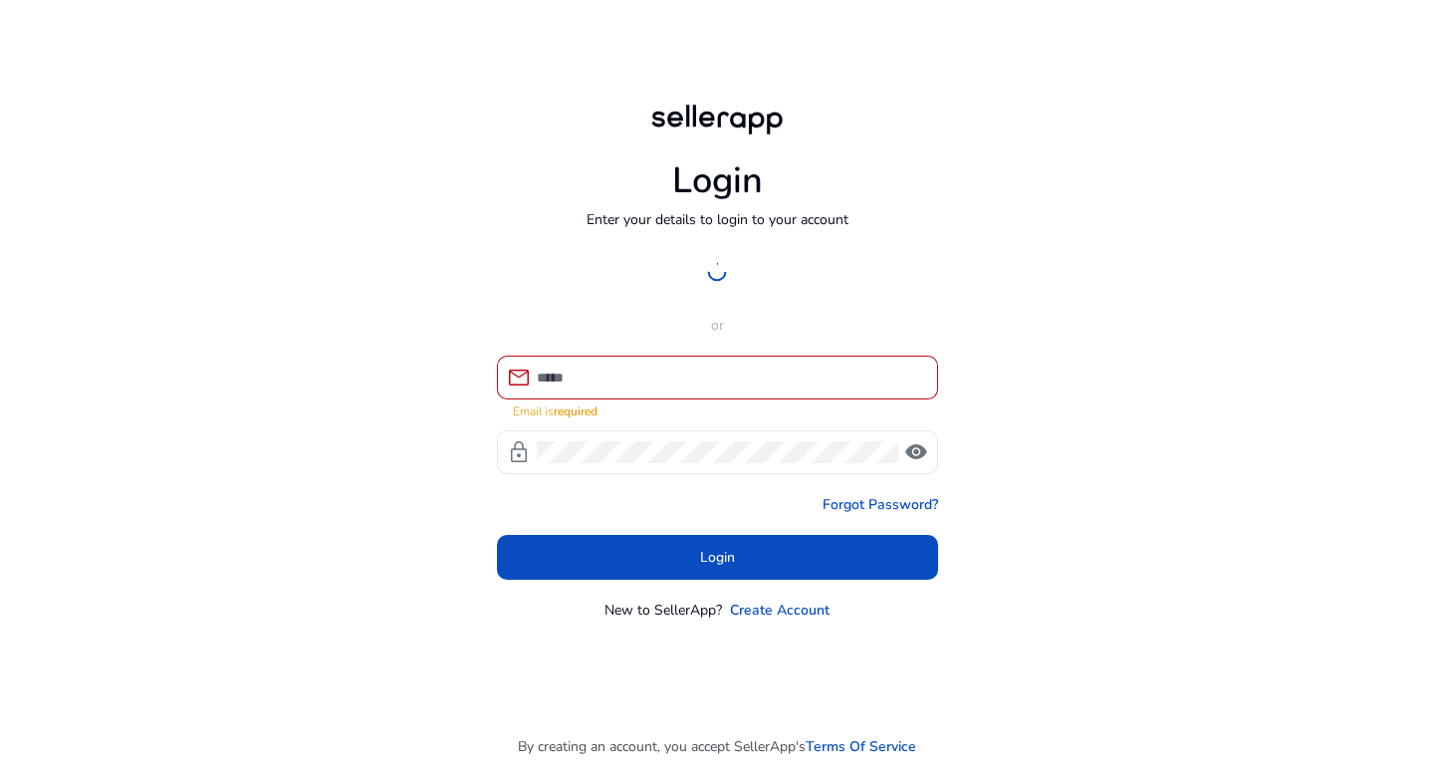 This screenshot has height=775, width=1434. What do you see at coordinates (717, 557) in the screenshot?
I see `span: Login` at bounding box center [717, 557].